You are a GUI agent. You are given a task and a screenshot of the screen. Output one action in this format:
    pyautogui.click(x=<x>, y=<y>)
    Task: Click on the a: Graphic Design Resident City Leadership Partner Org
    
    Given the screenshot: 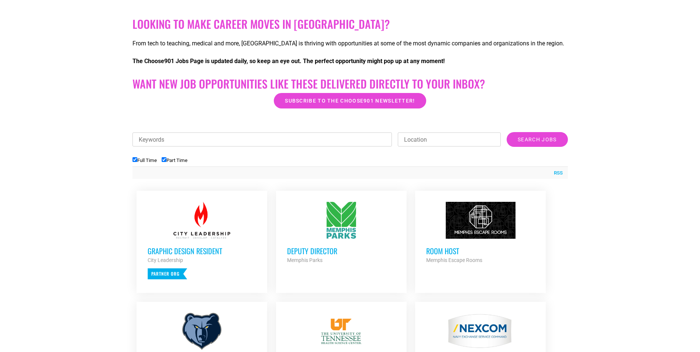 What is the action you would take?
    pyautogui.click(x=202, y=241)
    